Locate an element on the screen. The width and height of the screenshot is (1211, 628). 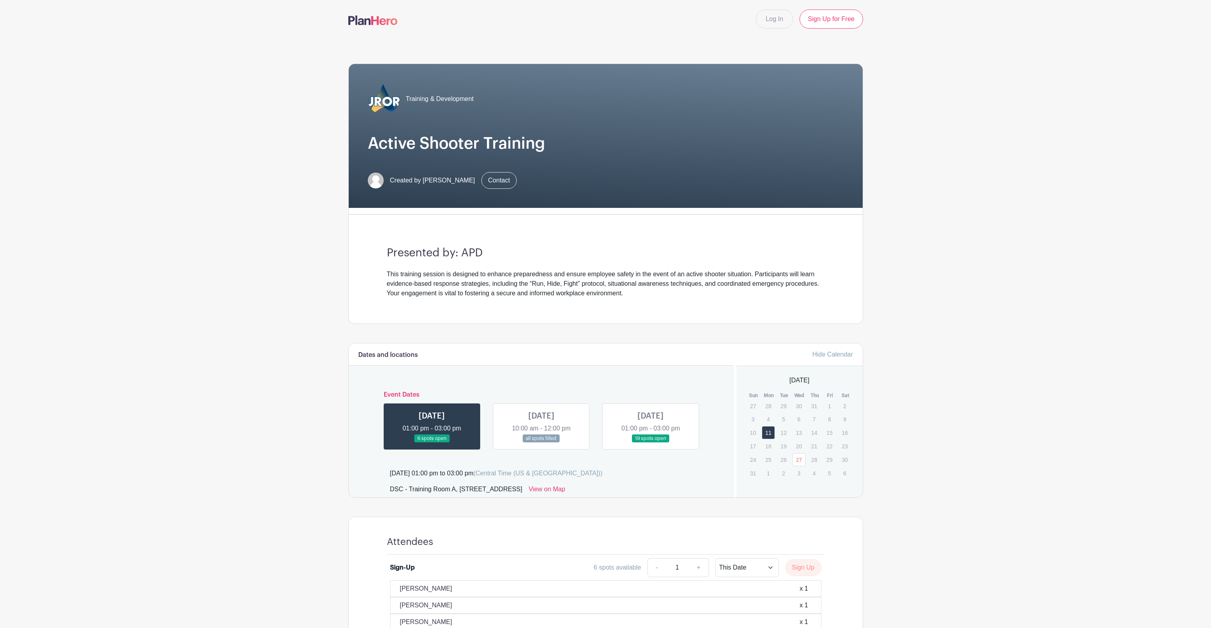
th: Fri is located at coordinates (830, 395).